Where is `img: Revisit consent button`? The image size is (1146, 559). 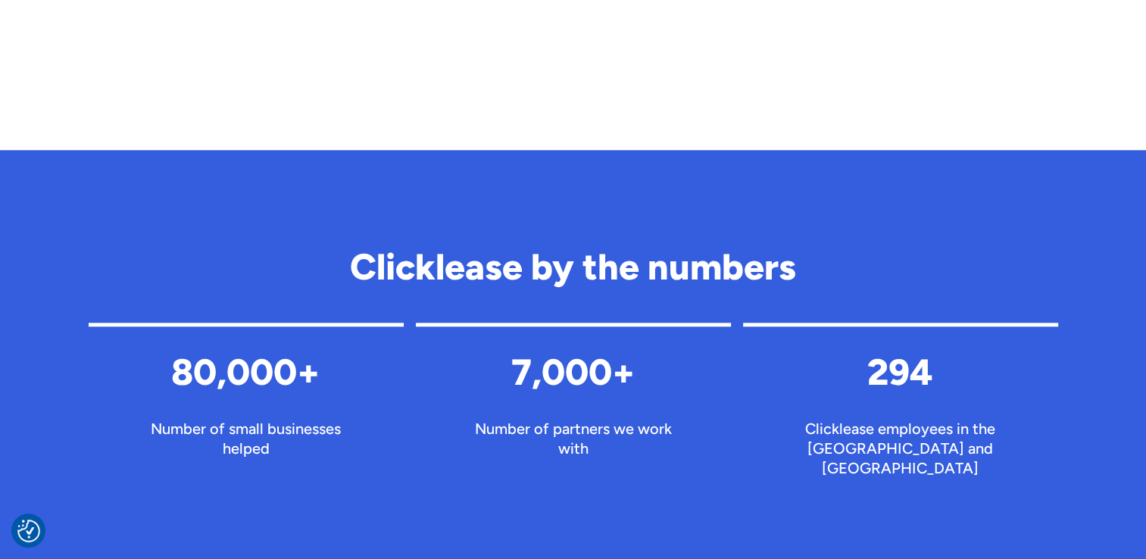
img: Revisit consent button is located at coordinates (29, 531).